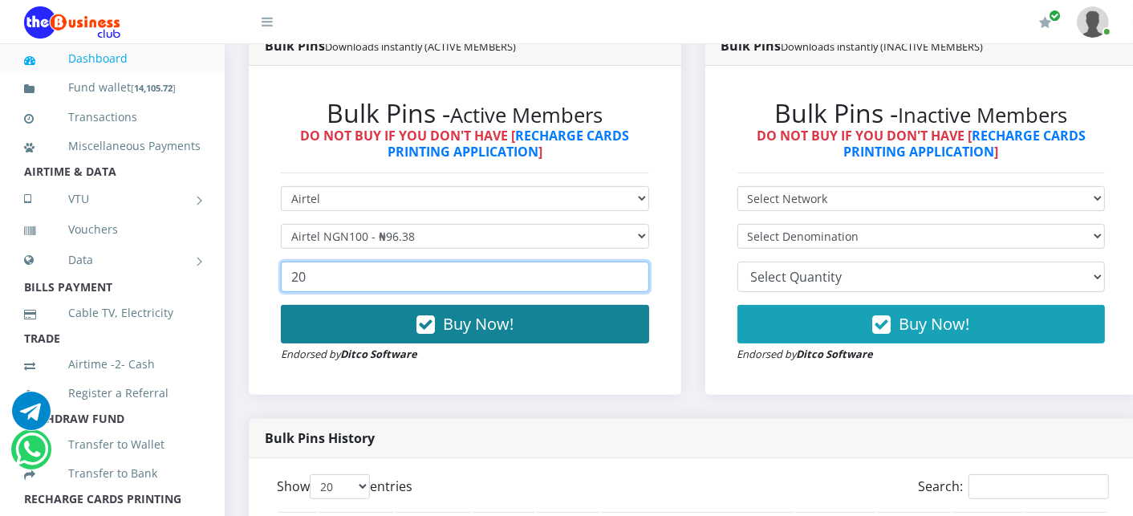 Image resolution: width=1133 pixels, height=516 pixels. What do you see at coordinates (112, 473) in the screenshot?
I see `a: Transfer to Bank` at bounding box center [112, 473].